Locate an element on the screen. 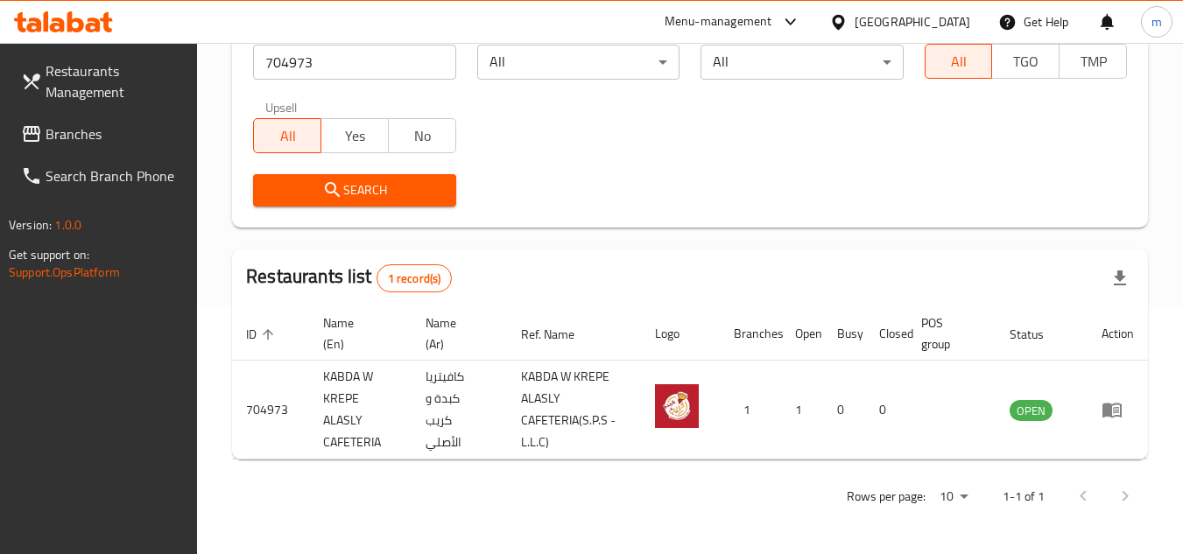 This screenshot has width=1183, height=554. span: ID is located at coordinates (263, 335).